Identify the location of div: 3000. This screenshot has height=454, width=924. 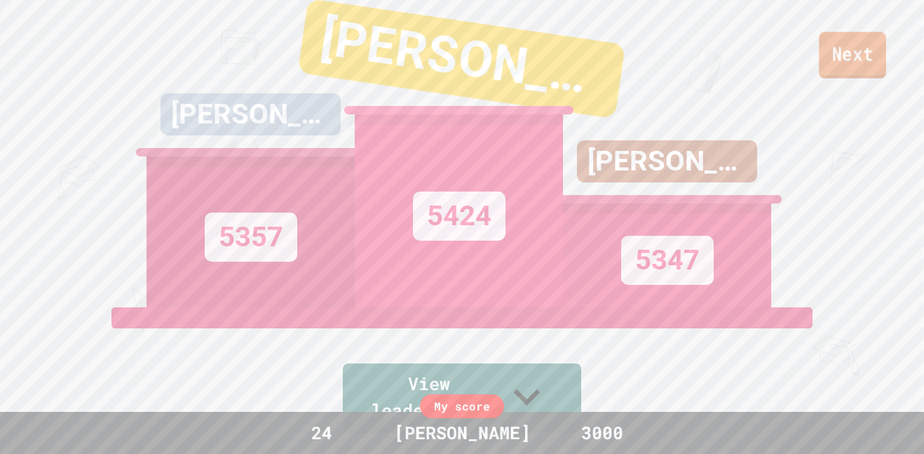
(602, 433).